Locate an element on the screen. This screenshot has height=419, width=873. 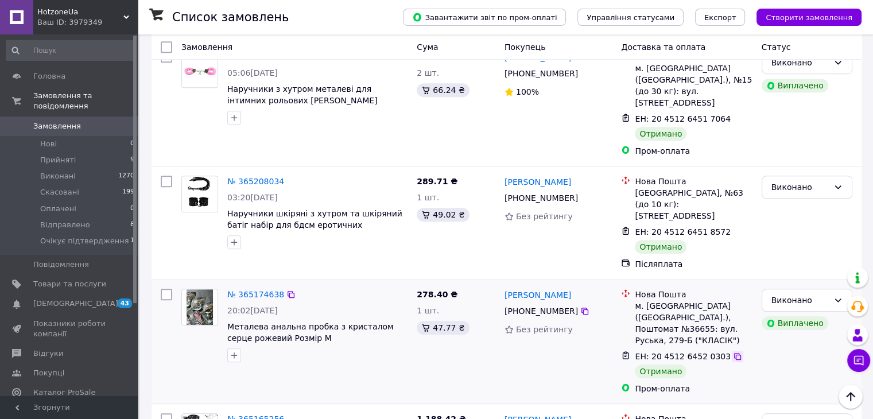
span: 43 is located at coordinates (125, 303).